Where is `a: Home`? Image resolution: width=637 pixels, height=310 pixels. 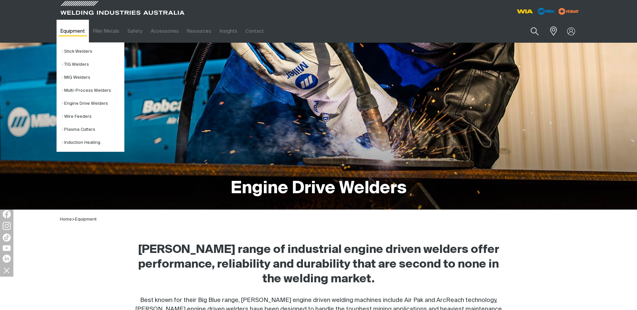 a: Home is located at coordinates (66, 220).